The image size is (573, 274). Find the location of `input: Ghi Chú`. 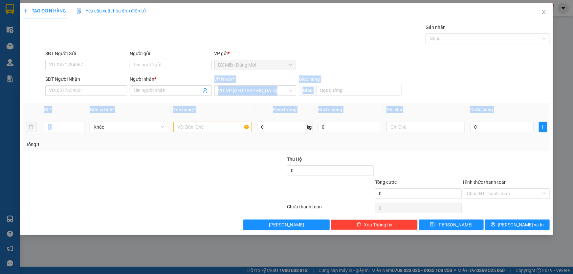

input: Ghi Chú is located at coordinates (425, 127).